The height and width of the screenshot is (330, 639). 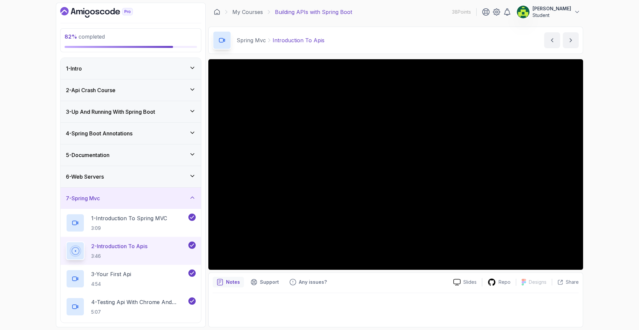 What do you see at coordinates (308, 282) in the screenshot?
I see `button: Feedback button` at bounding box center [308, 282].